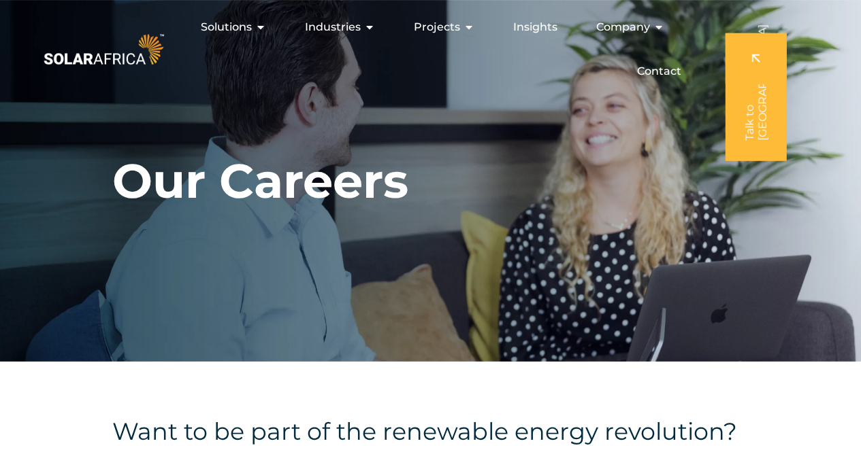 The image size is (861, 452). What do you see at coordinates (659, 71) in the screenshot?
I see `span: Contact` at bounding box center [659, 71].